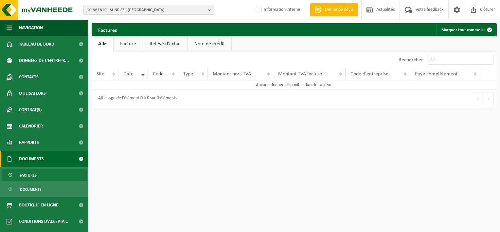  I want to click on span: Contrat(s), so click(30, 110).